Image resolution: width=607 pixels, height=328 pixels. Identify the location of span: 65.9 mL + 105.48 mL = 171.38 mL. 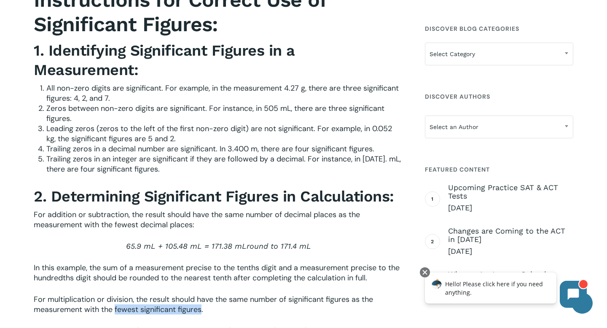
(186, 246).